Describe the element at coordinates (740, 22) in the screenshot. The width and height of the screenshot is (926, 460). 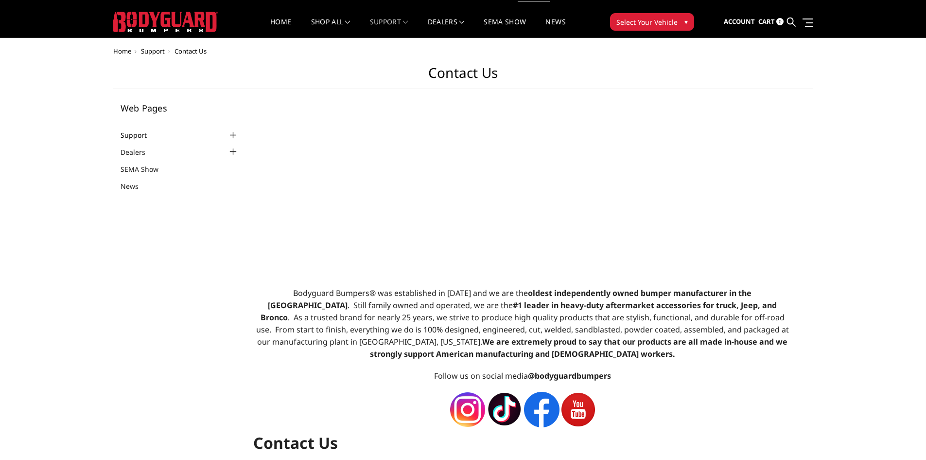
I see `a: Account` at that location.